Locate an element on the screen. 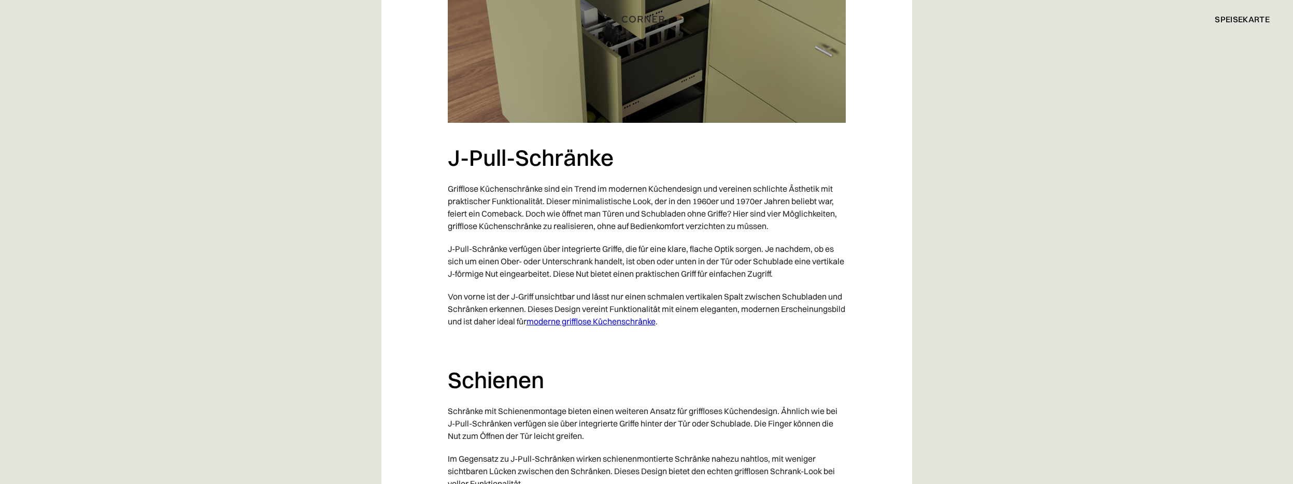 The image size is (1293, 484). font: Schränke mit Schienenmontage bieten einen weiteren Ansatz für griffloses Küchendesign. Ähnlich wi... is located at coordinates (642, 423).